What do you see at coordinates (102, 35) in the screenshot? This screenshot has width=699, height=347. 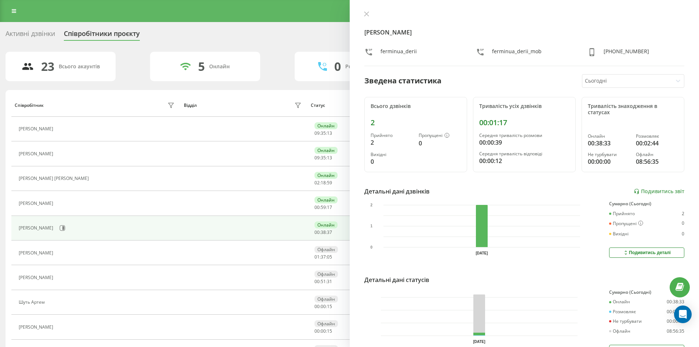 I see `div: Співробітники проєкту` at bounding box center [102, 35].